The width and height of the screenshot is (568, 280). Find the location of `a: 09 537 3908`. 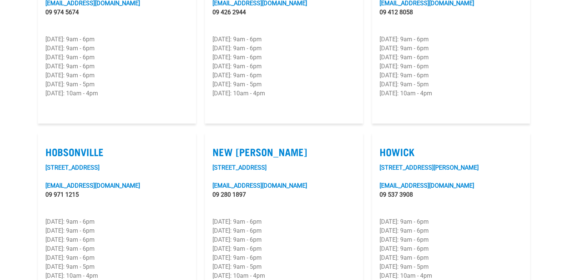

a: 09 537 3908 is located at coordinates (396, 194).